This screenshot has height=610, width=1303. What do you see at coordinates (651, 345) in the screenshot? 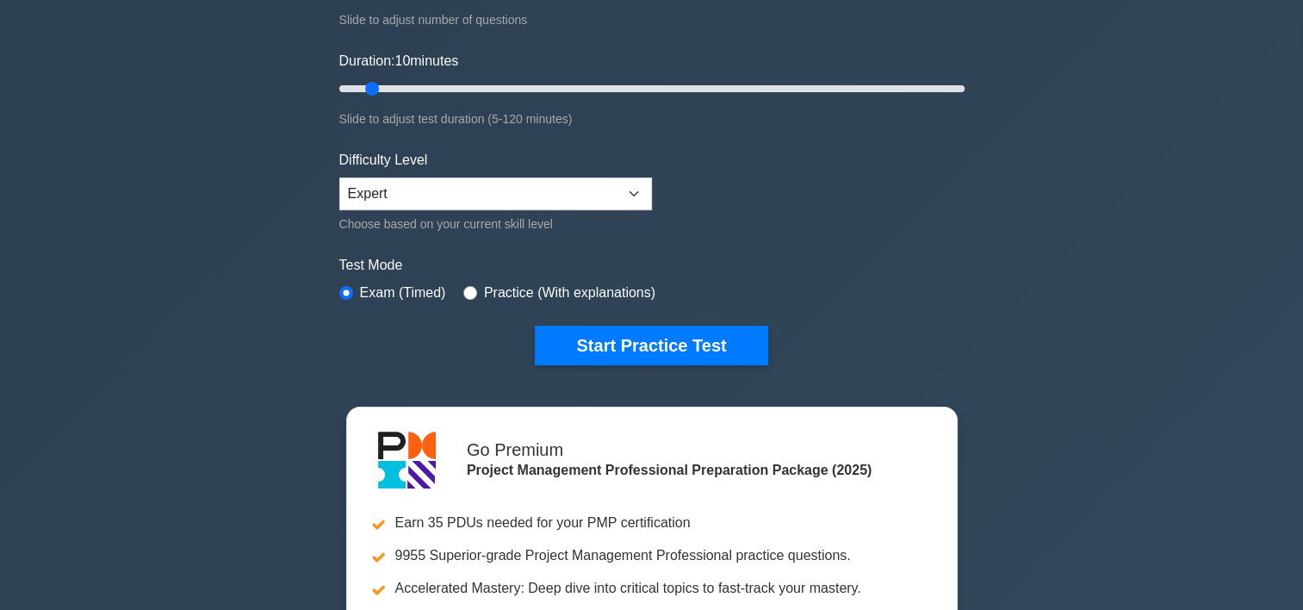
I see `button: Start Practice Test` at bounding box center [651, 345].